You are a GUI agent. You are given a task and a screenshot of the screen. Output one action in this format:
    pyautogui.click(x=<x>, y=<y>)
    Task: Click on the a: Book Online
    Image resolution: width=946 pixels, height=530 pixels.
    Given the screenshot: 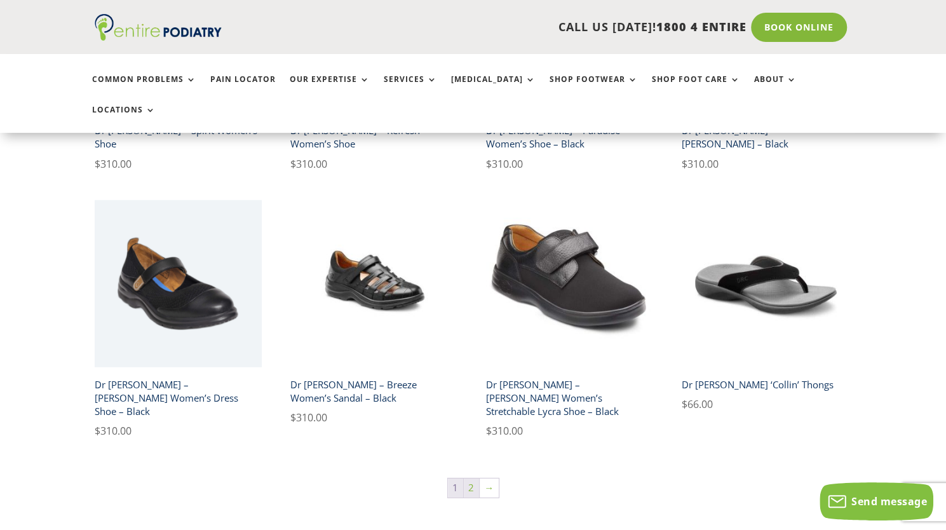 What is the action you would take?
    pyautogui.click(x=798, y=27)
    